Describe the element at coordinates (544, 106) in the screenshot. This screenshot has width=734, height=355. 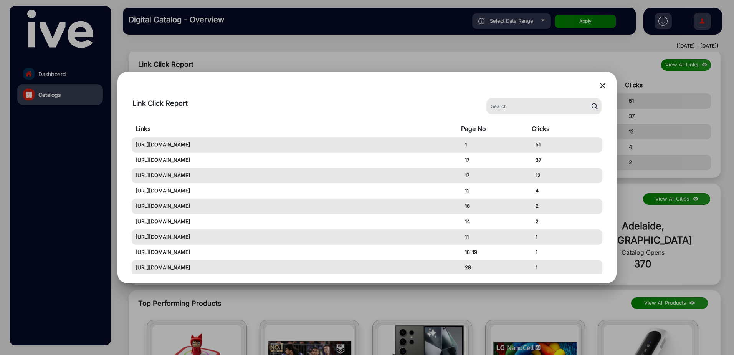
I see `input: Search` at that location.